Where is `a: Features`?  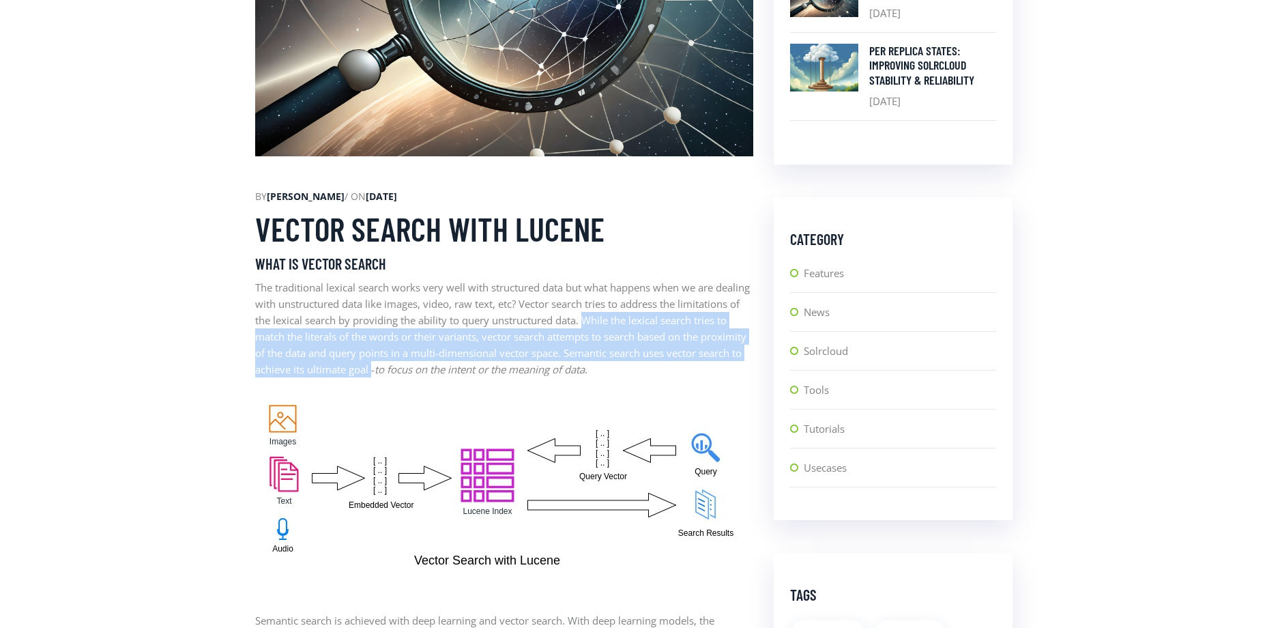 a: Features is located at coordinates (900, 278).